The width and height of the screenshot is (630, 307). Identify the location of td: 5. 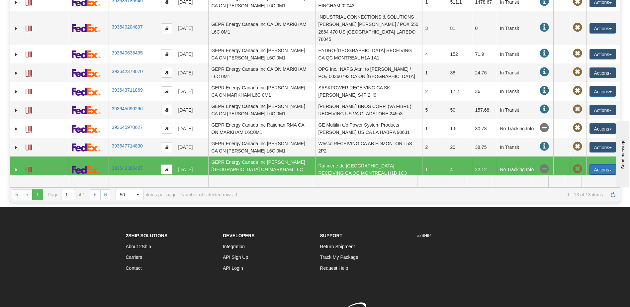
(434, 110).